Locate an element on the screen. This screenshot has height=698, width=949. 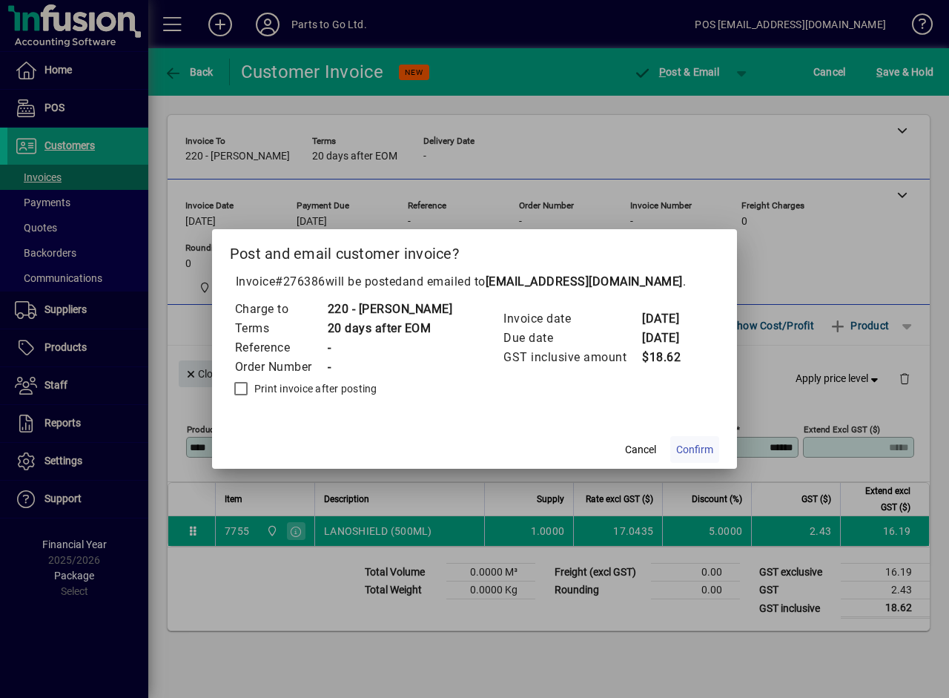
td: Invoice date is located at coordinates (572, 319).